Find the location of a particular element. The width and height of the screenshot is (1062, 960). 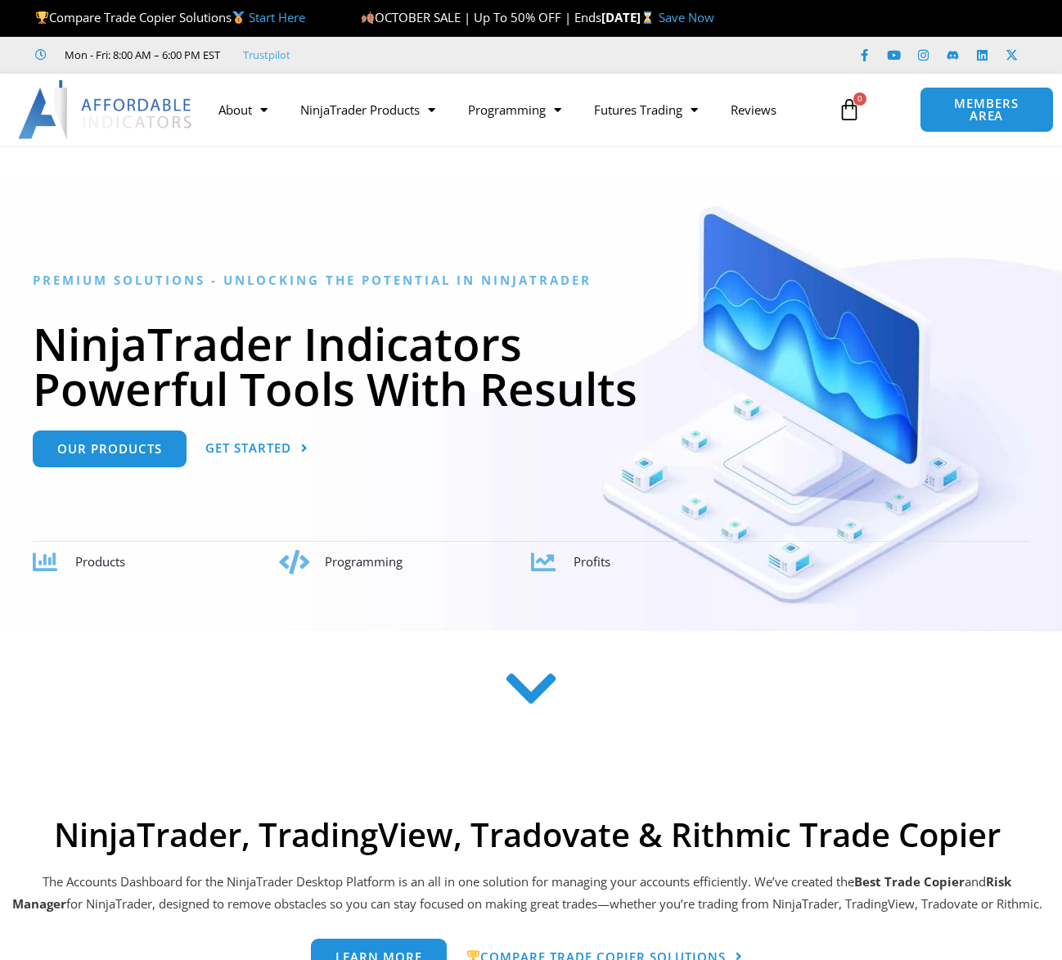

a: Trustpilot is located at coordinates (267, 55).